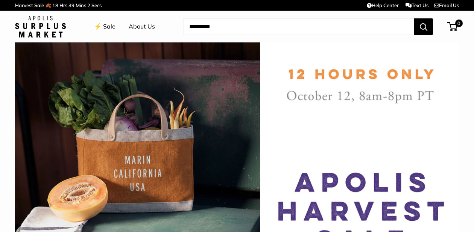 This screenshot has width=474, height=232. Describe the element at coordinates (424, 27) in the screenshot. I see `button: Search` at that location.